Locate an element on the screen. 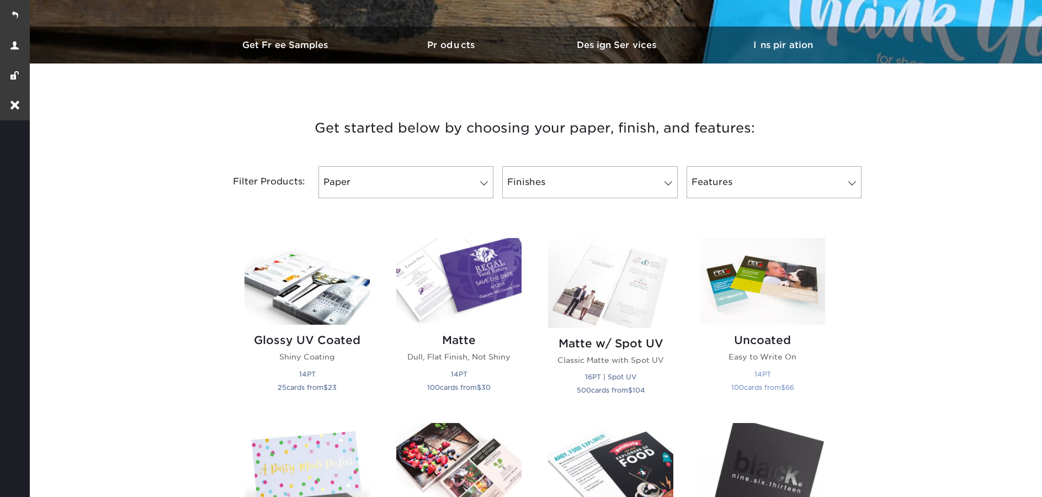 The height and width of the screenshot is (497, 1042). a: Uncoated Postcards Uncoated Easy to Write On 14PT 100cards from$66 is located at coordinates (762, 323).